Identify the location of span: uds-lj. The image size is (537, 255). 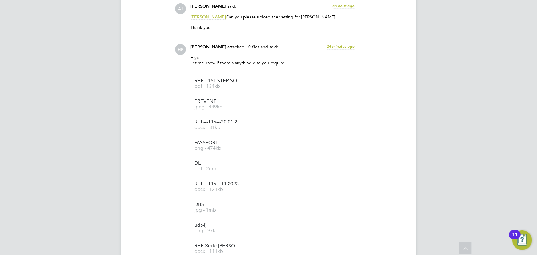
(219, 225).